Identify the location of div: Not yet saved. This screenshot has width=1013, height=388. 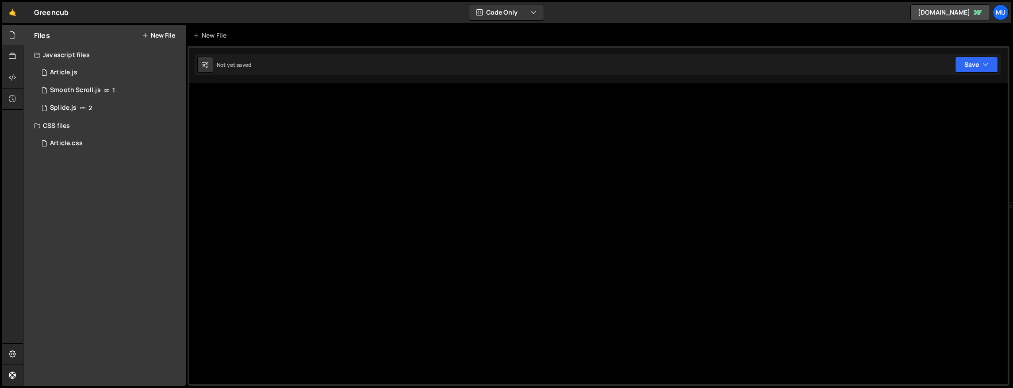
(234, 65).